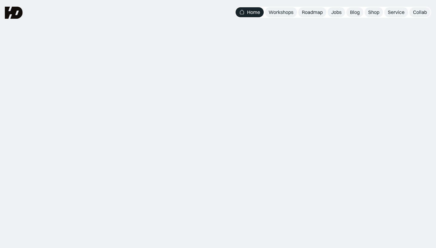  Describe the element at coordinates (396, 12) in the screenshot. I see `a: Service` at that location.